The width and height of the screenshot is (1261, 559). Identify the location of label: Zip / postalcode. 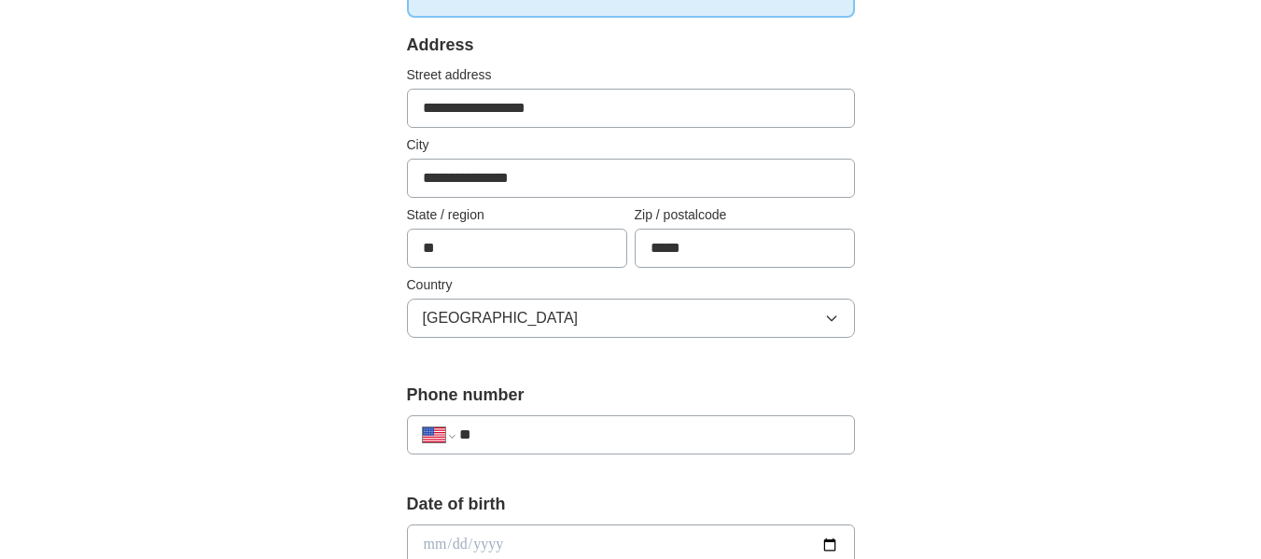
(745, 215).